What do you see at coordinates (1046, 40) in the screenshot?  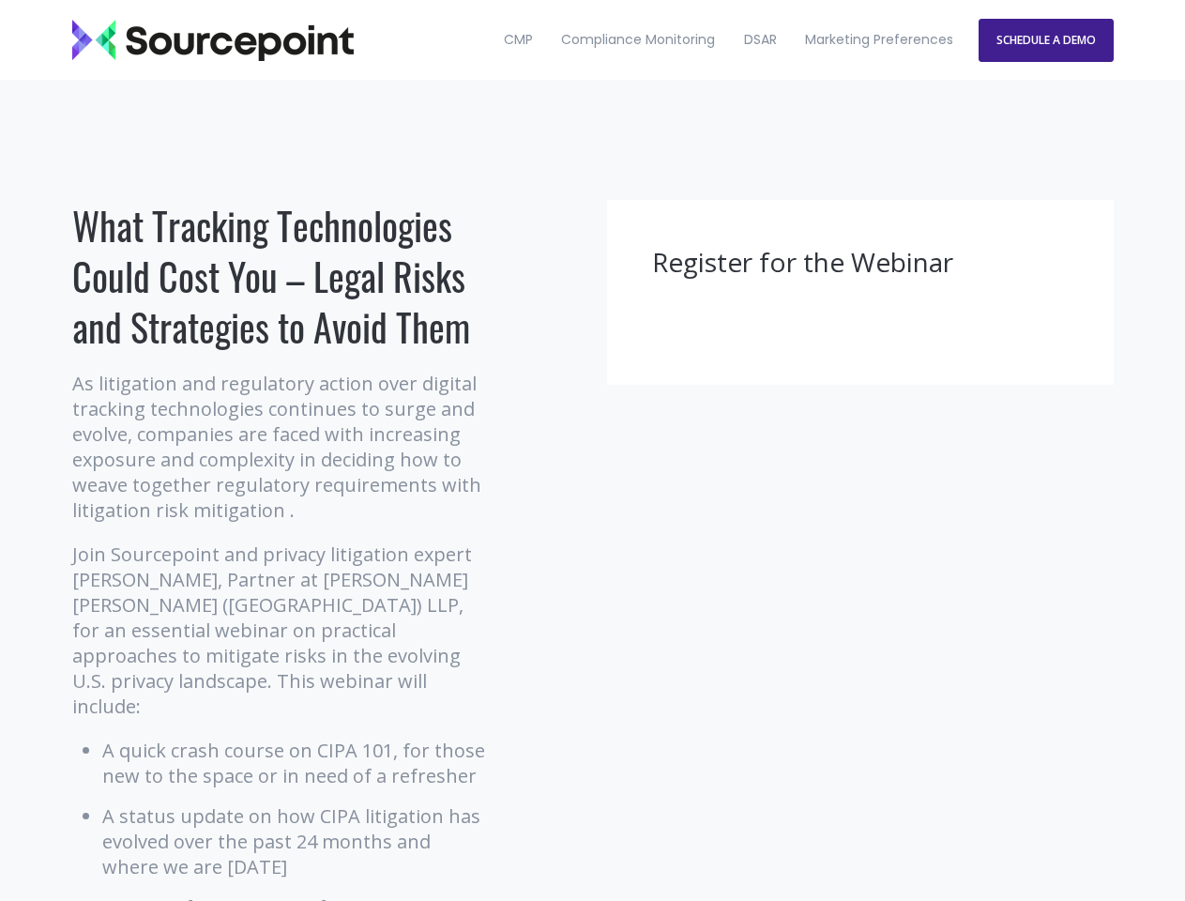 I see `a: SCHEDULE A DEMO` at bounding box center [1046, 40].